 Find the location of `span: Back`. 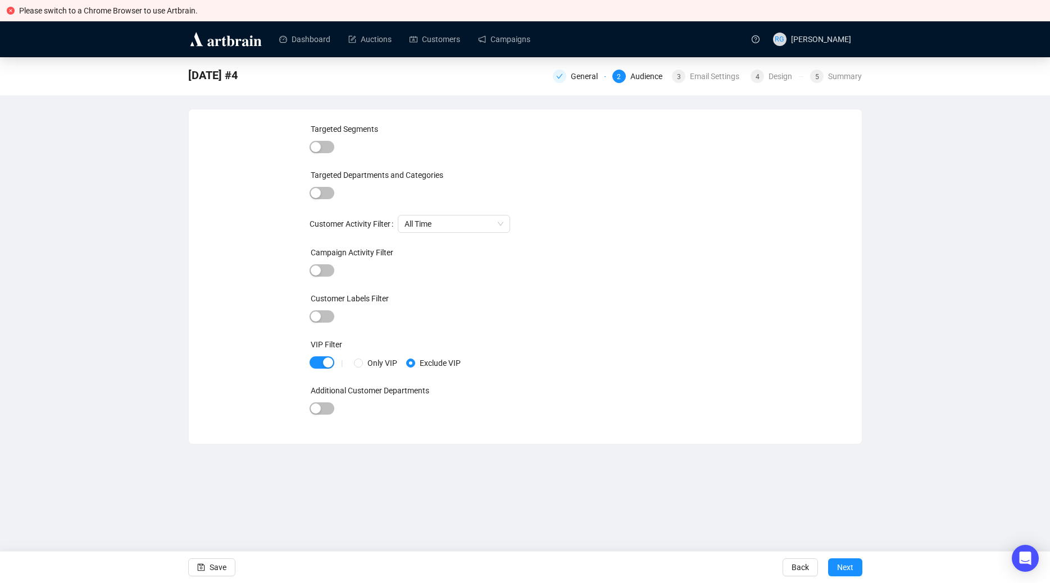

span: Back is located at coordinates (800, 568).